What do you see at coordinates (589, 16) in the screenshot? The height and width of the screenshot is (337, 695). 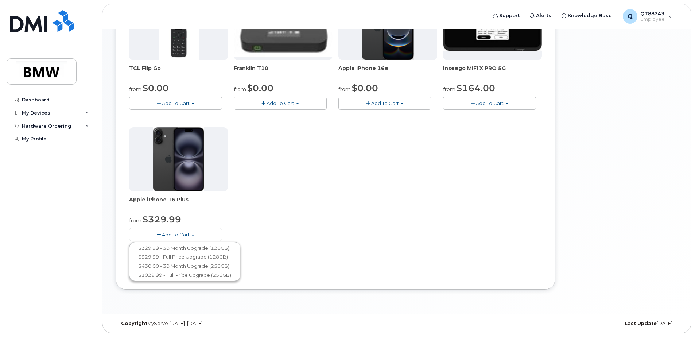 I see `span: Knowledge Base` at bounding box center [589, 16].